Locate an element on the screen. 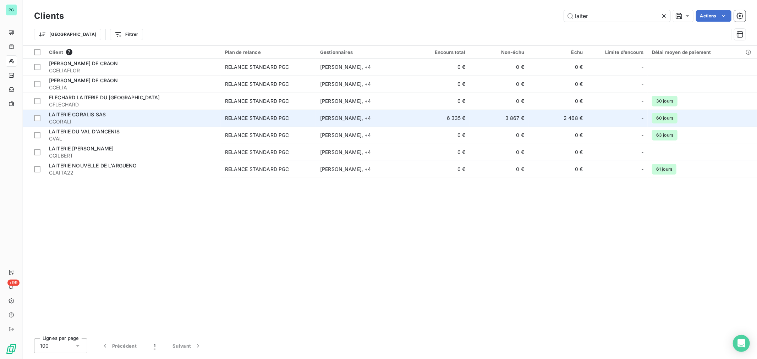 This screenshot has height=359, width=757. button: Suivant is located at coordinates (187, 346).